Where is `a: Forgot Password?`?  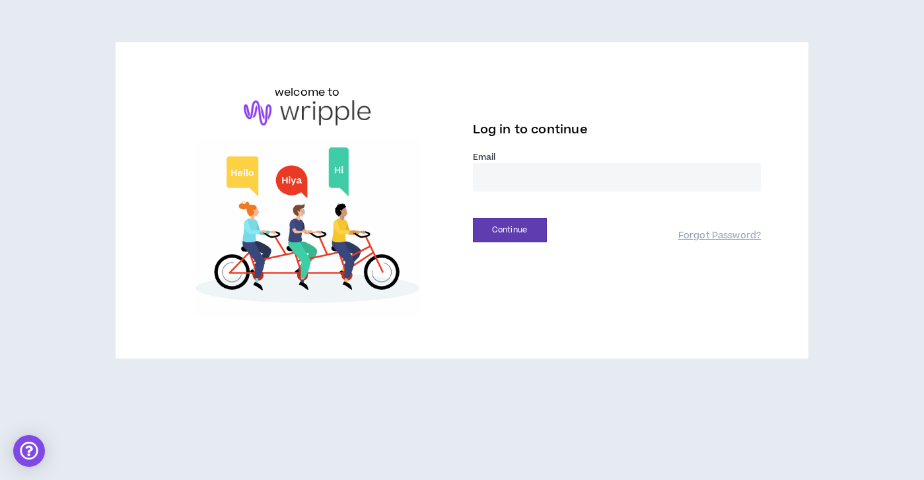
a: Forgot Password? is located at coordinates (719, 236).